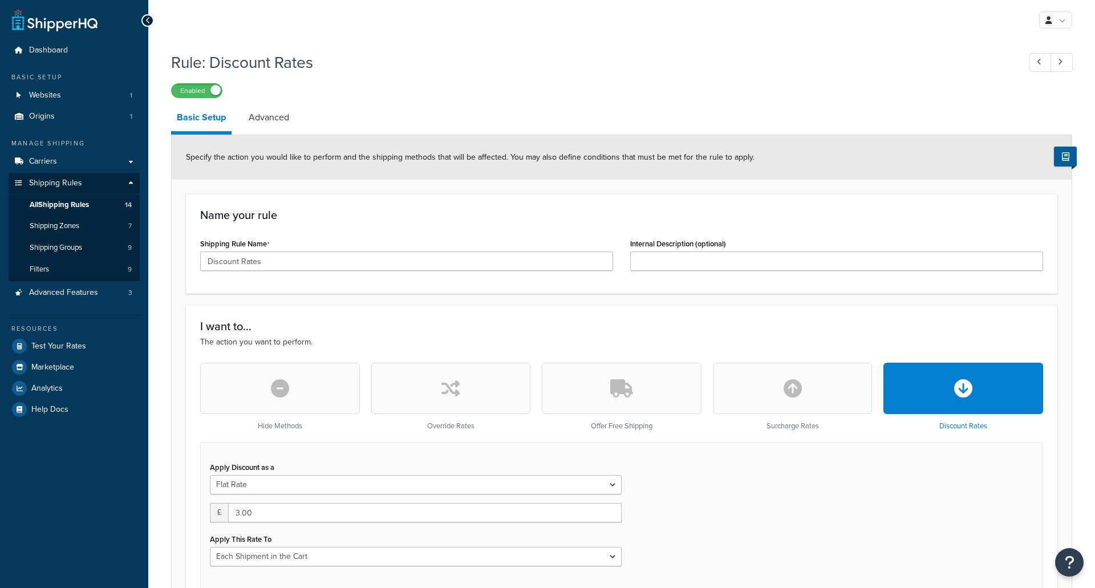 The height and width of the screenshot is (588, 1095). Describe the element at coordinates (1066, 156) in the screenshot. I see `button: Show Help Docs` at that location.